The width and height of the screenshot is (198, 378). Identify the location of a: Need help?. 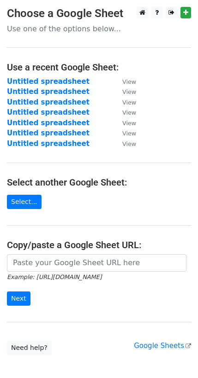
(29, 348).